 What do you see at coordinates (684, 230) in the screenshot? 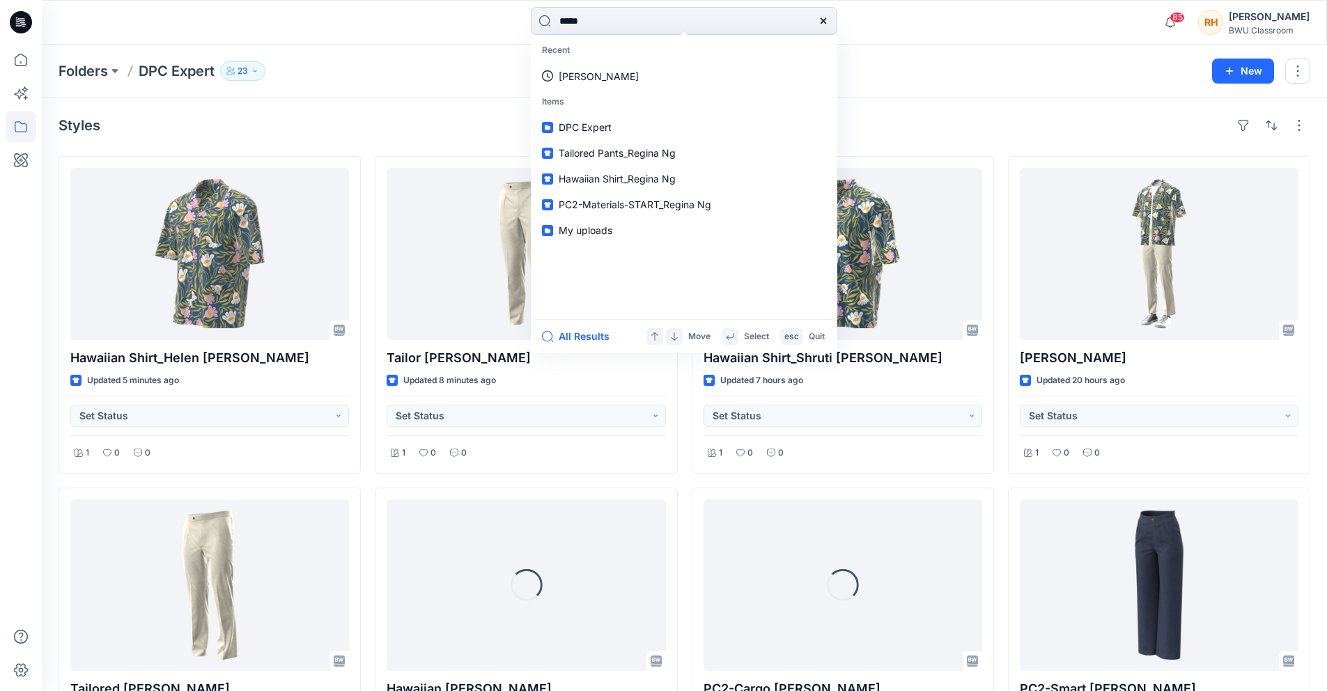
I see `a: My uploads` at bounding box center [684, 230].